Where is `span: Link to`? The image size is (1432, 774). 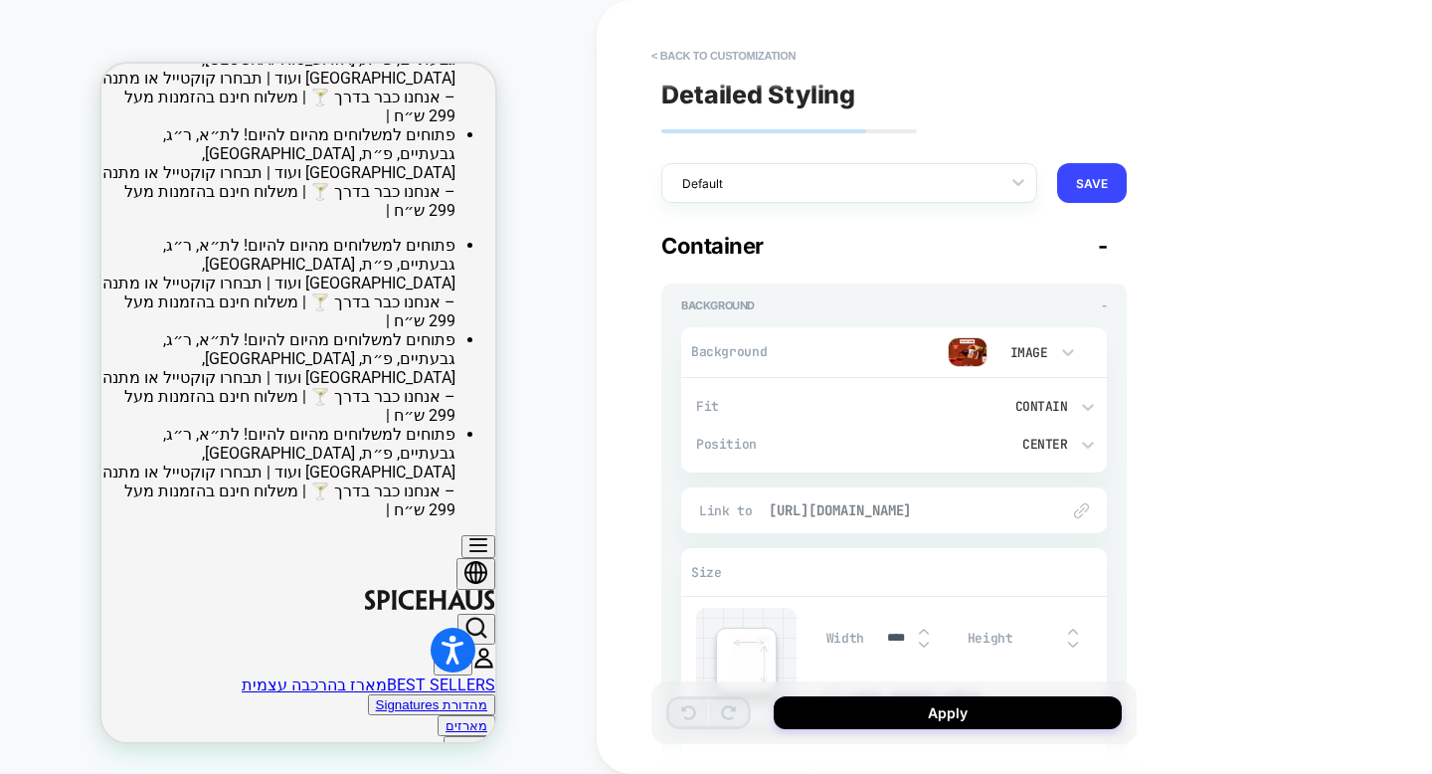
span: Link to is located at coordinates (729, 510).